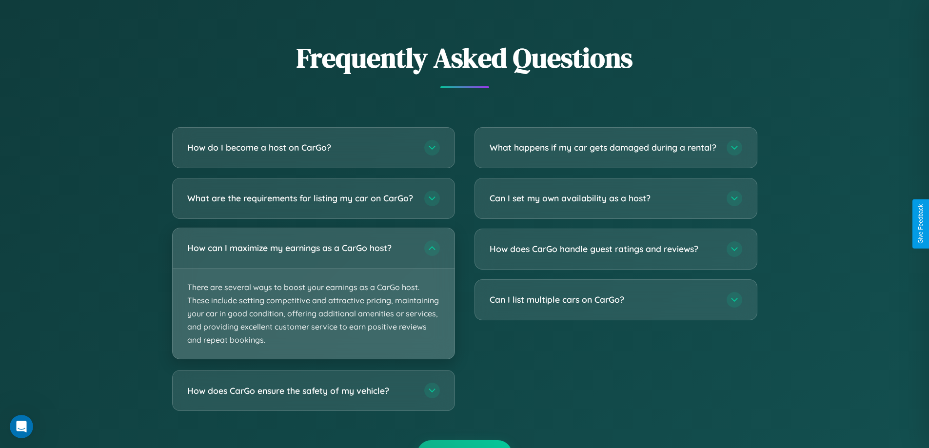 The height and width of the screenshot is (448, 929). I want to click on p: There are several ways to boost your earnings as a CarGo host. These include setting competitive ..., so click(314, 314).